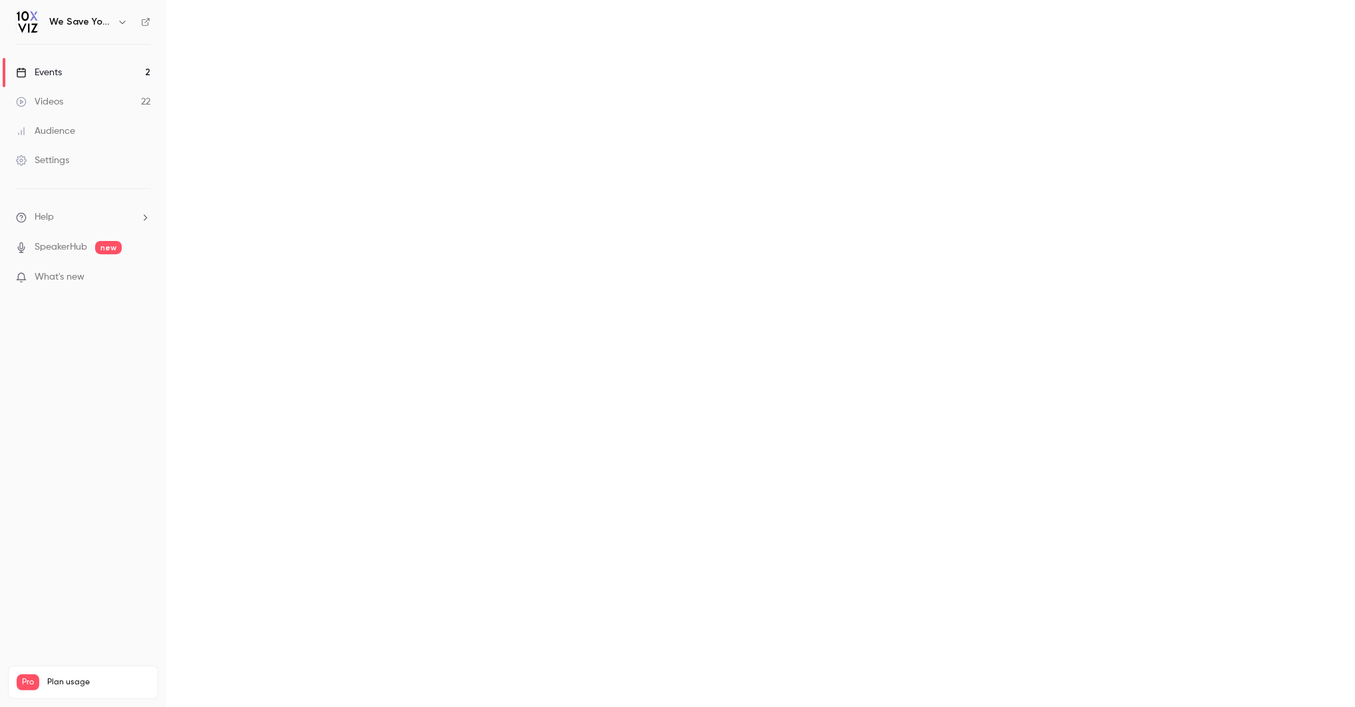 This screenshot has width=1355, height=707. What do you see at coordinates (45, 131) in the screenshot?
I see `div: Audience` at bounding box center [45, 131].